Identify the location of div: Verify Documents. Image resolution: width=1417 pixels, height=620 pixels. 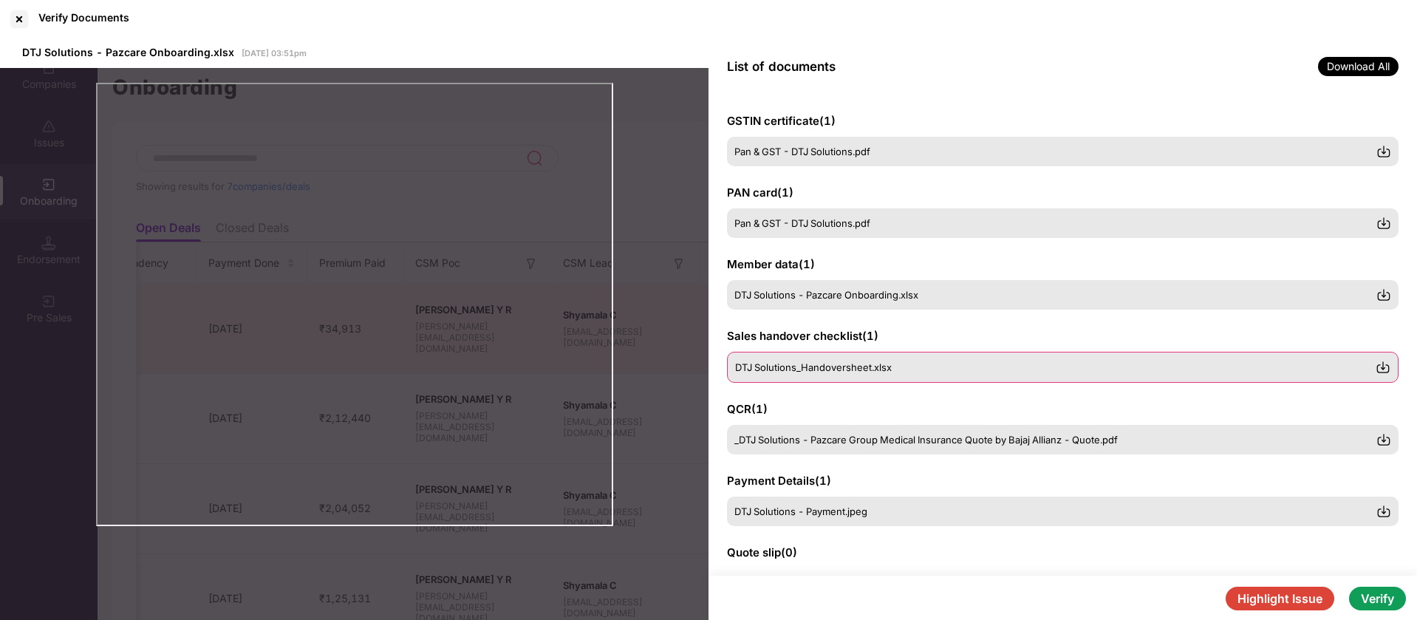
(84, 17).